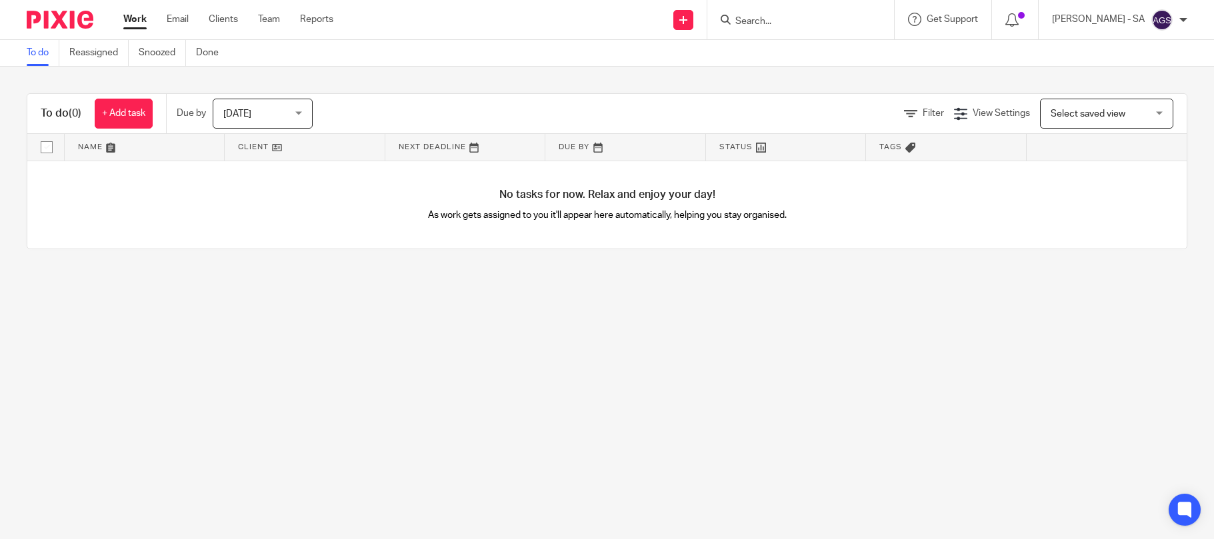 This screenshot has height=539, width=1214. Describe the element at coordinates (43, 53) in the screenshot. I see `a: To do` at that location.